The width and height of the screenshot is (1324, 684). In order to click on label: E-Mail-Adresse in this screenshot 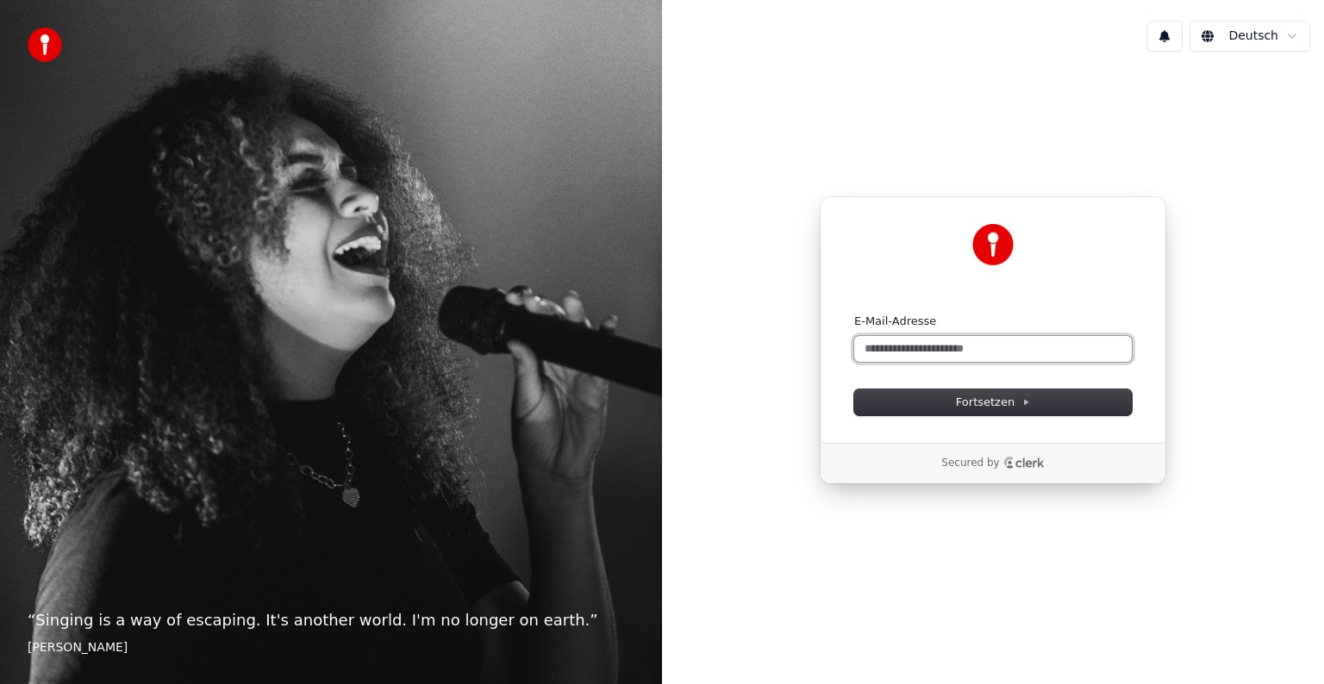, I will do `click(895, 322)`.